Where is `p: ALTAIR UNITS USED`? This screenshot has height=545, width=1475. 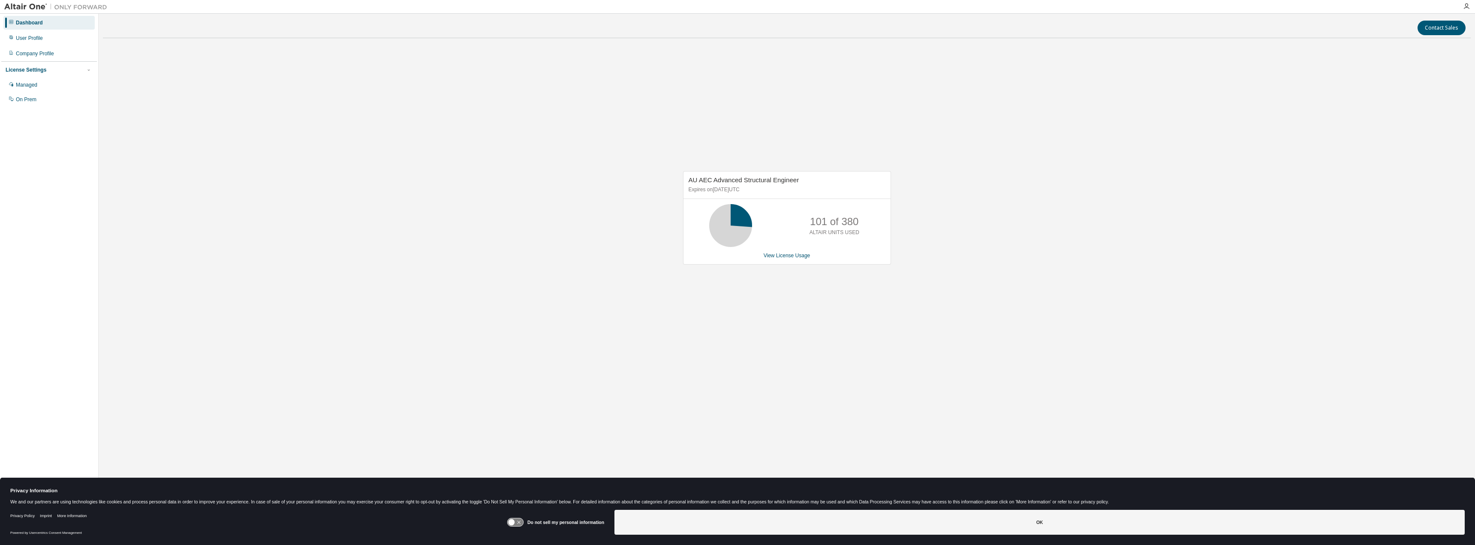 p: ALTAIR UNITS USED is located at coordinates (834, 232).